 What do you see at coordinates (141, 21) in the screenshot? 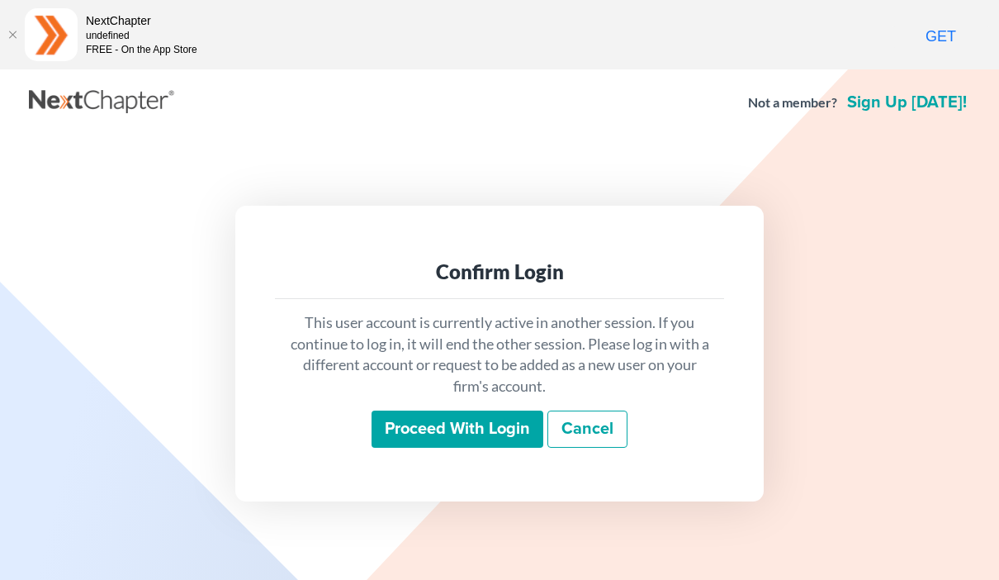
I see `div: NextChapter` at bounding box center [141, 21].